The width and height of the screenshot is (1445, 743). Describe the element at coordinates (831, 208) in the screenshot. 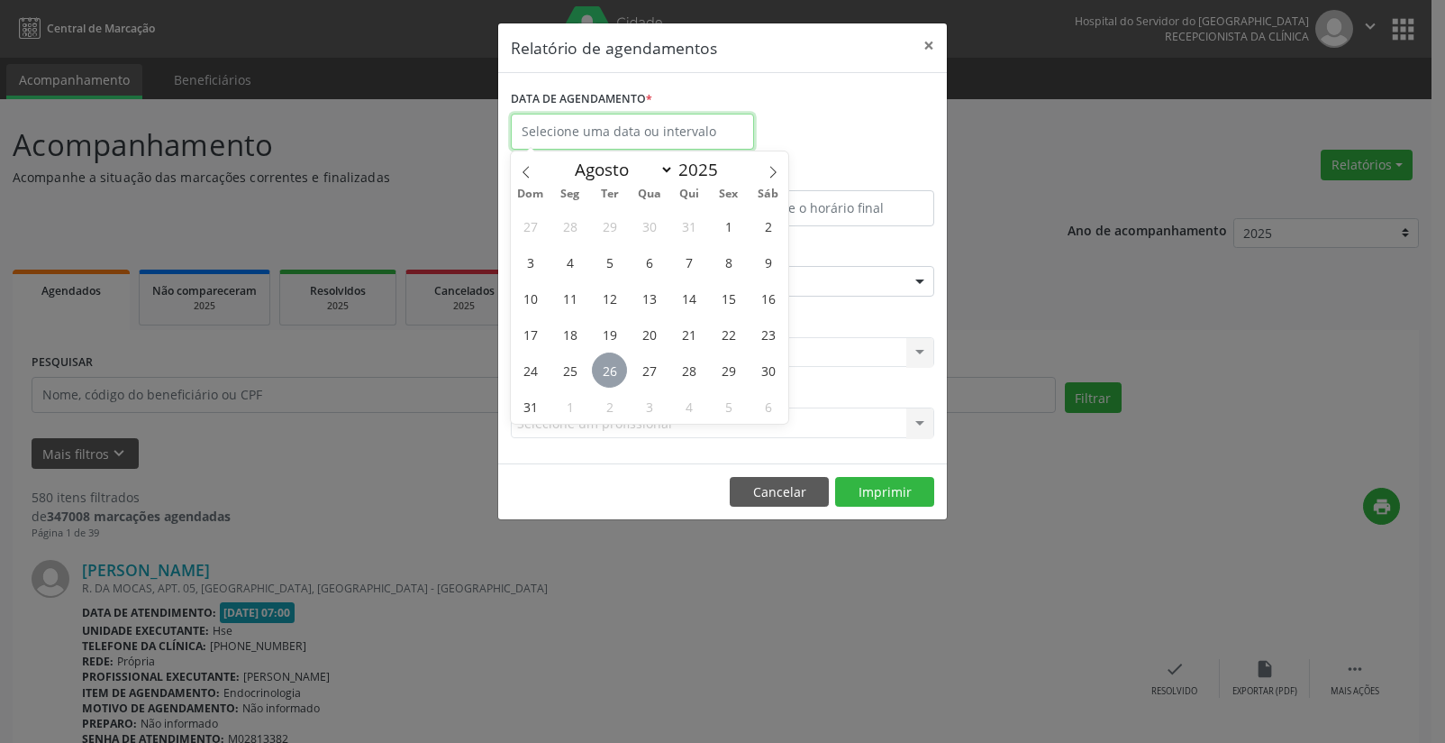

I see `input: Selecione o horário final` at that location.